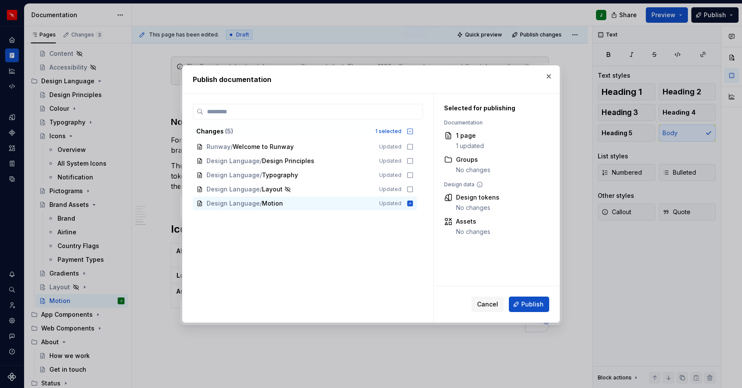  Describe the element at coordinates (494, 108) in the screenshot. I see `div: Selected for publishing` at that location.